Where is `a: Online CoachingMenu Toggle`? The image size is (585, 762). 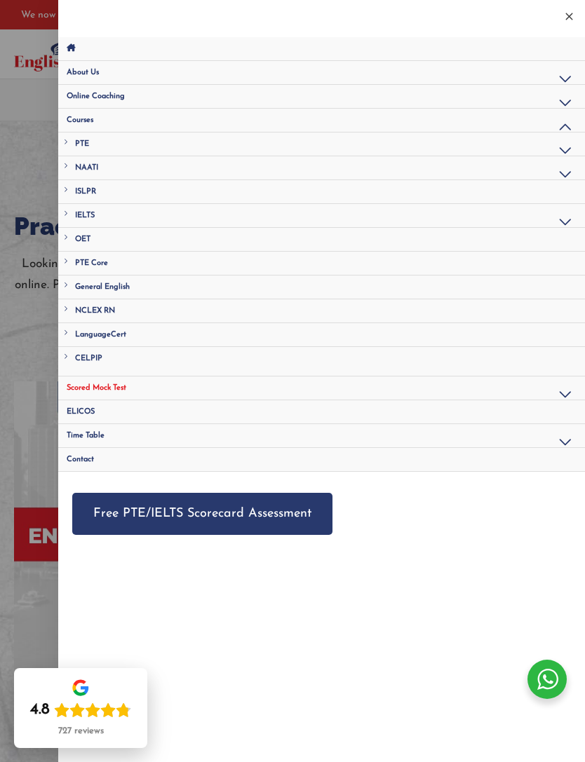 a: Online CoachingMenu Toggle is located at coordinates (321, 97).